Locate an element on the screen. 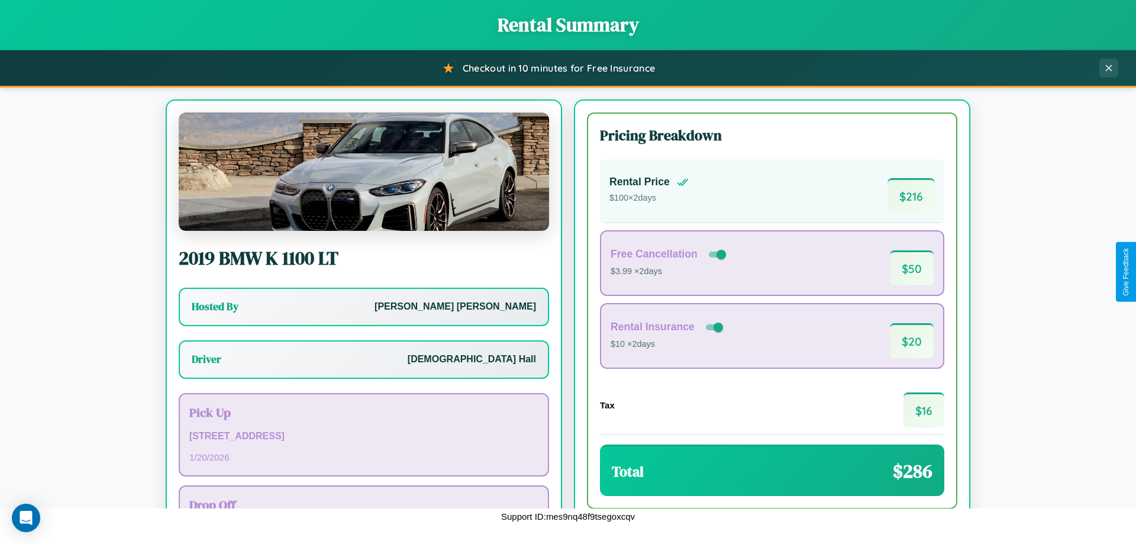  h4: Rental Insurance is located at coordinates (652, 327).